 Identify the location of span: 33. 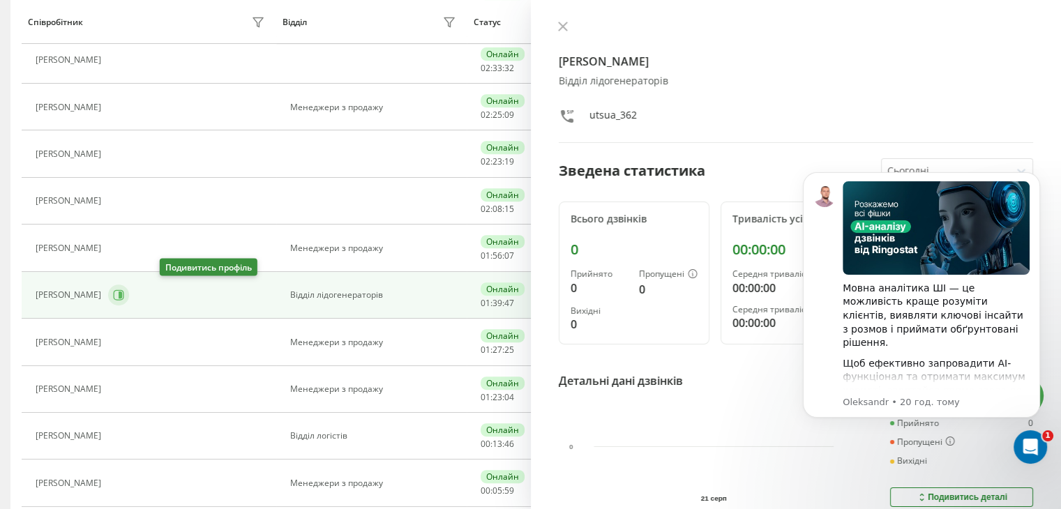
(497, 68).